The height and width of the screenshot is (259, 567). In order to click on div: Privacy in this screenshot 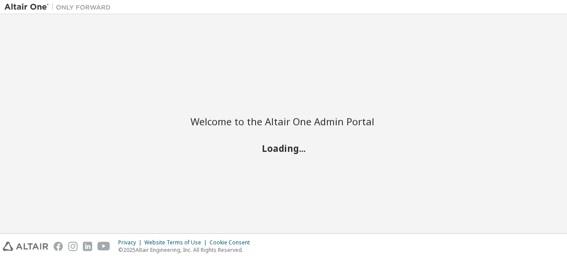, I will do `click(131, 243)`.